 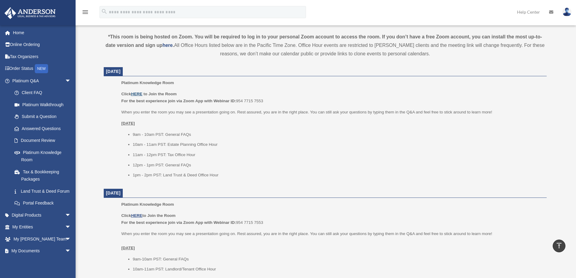 What do you see at coordinates (44, 117) in the screenshot?
I see `a: Submit a Question` at bounding box center [44, 117].